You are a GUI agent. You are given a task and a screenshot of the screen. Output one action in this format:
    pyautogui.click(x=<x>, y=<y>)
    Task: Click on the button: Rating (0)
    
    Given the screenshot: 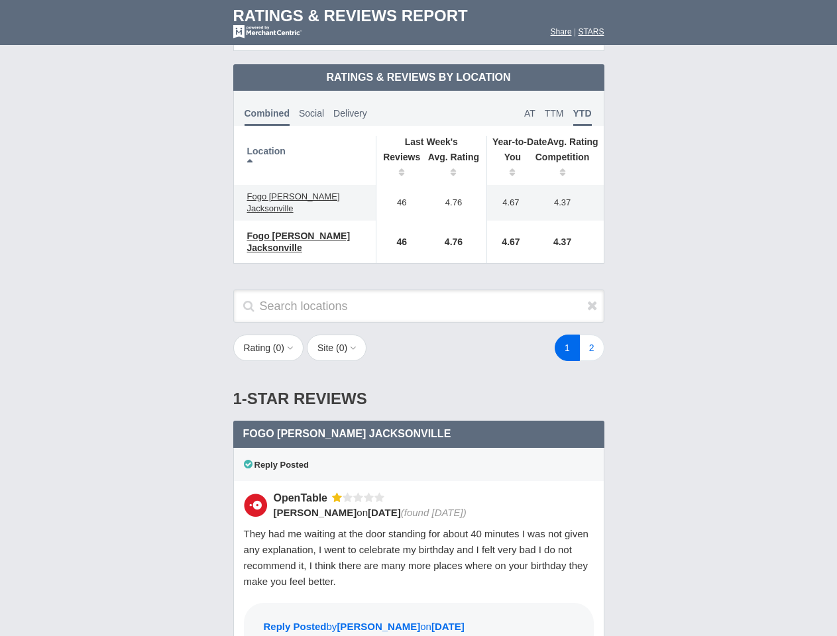 What is the action you would take?
    pyautogui.click(x=268, y=348)
    